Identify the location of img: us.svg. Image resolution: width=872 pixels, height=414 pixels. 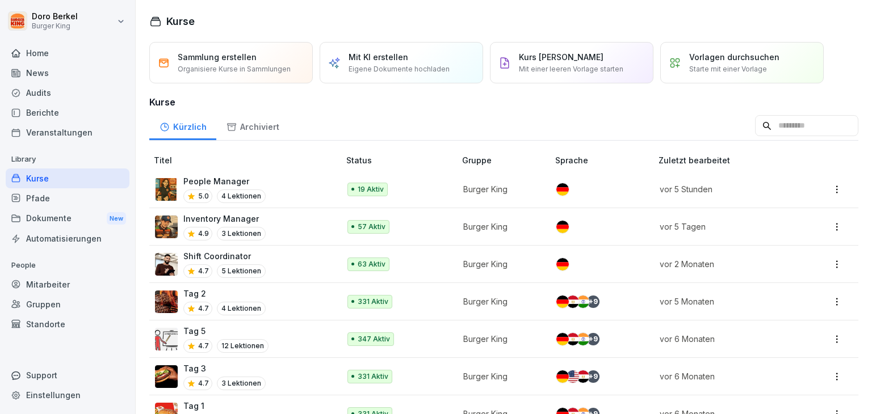
(573, 377).